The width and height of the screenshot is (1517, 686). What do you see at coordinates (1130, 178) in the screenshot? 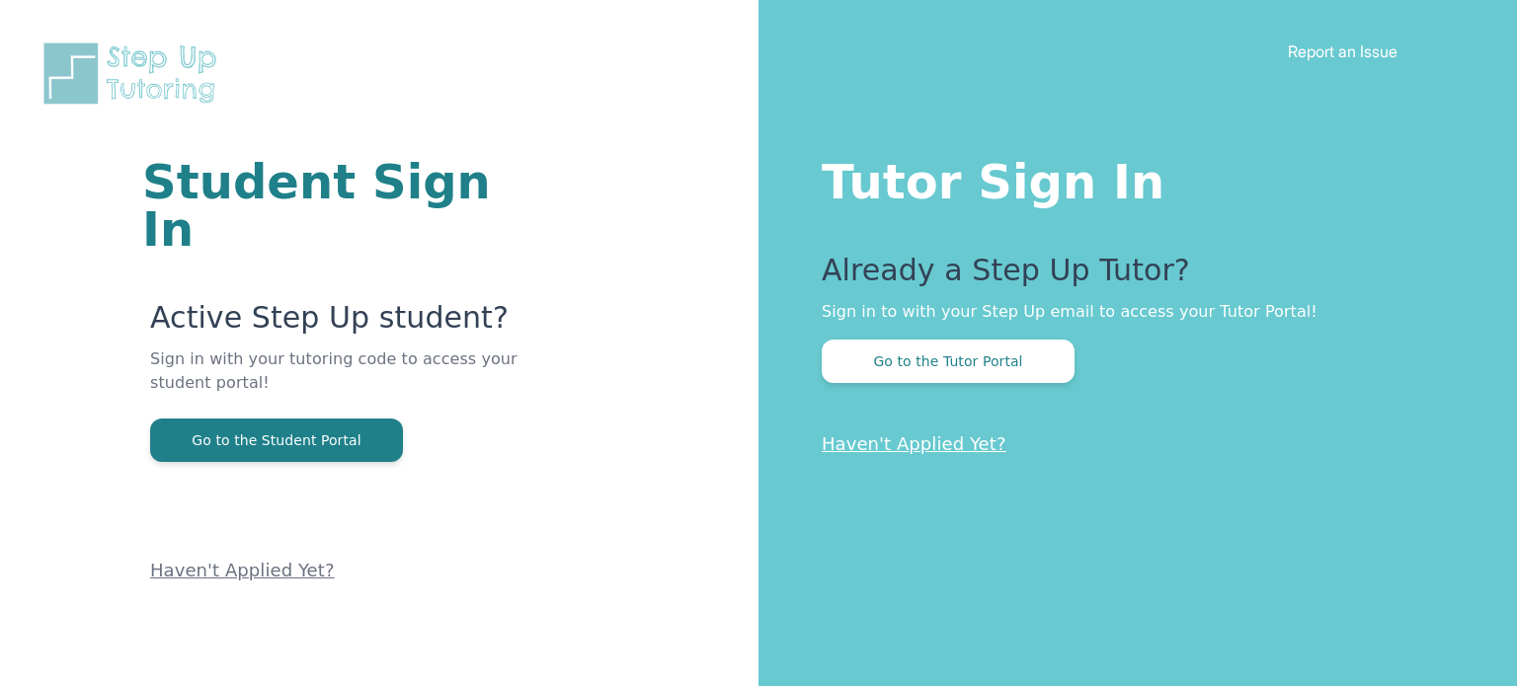
I see `h1: Tutor Sign In` at bounding box center [1130, 178].